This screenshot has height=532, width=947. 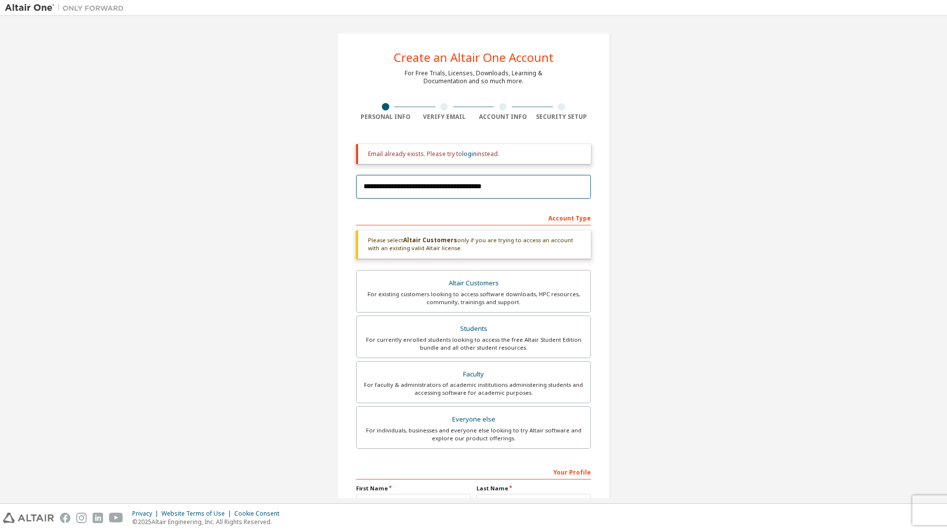 What do you see at coordinates (476, 154) in the screenshot?
I see `div: Email already exists. Please try to instead.` at bounding box center [476, 154].